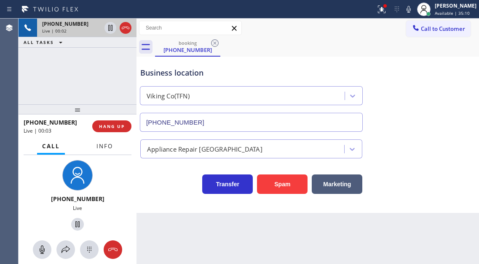  What do you see at coordinates (251, 73) in the screenshot?
I see `div: Business location` at bounding box center [251, 73].